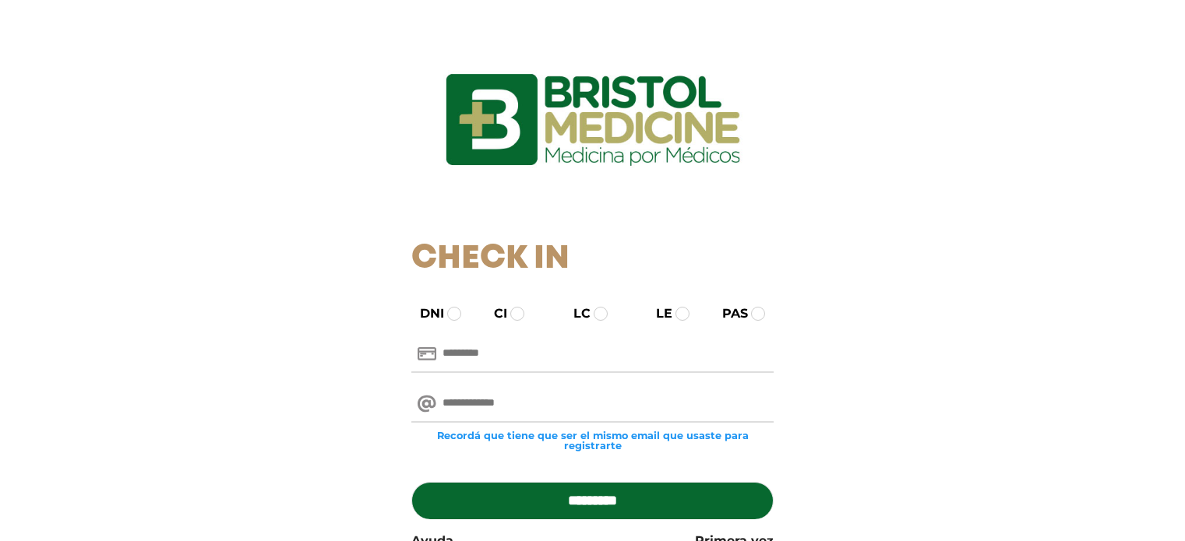 The width and height of the screenshot is (1185, 541). What do you see at coordinates (593, 120) in the screenshot?
I see `img: logo_ingresarbristol.jpg` at bounding box center [593, 120].